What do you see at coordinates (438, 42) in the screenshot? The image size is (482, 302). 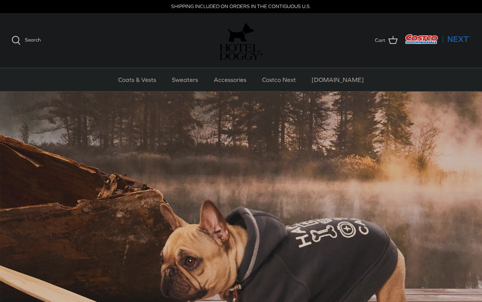 I see `a: Visit Costco Next` at bounding box center [438, 42].